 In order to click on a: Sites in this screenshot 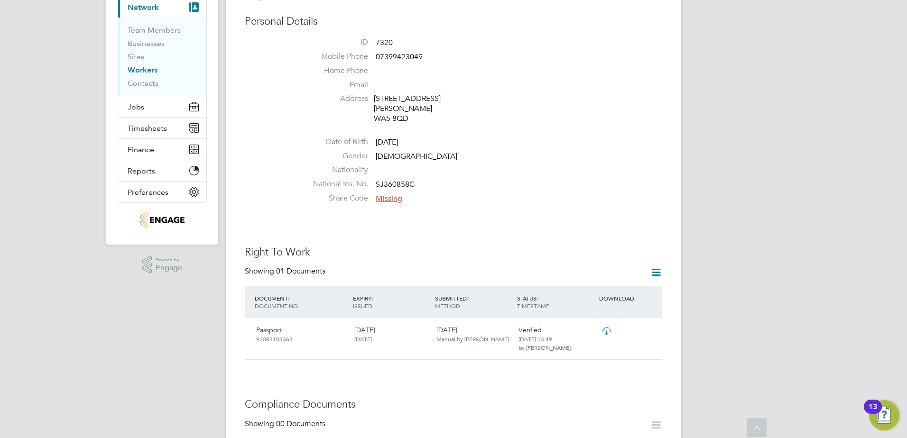, I will do `click(136, 56)`.